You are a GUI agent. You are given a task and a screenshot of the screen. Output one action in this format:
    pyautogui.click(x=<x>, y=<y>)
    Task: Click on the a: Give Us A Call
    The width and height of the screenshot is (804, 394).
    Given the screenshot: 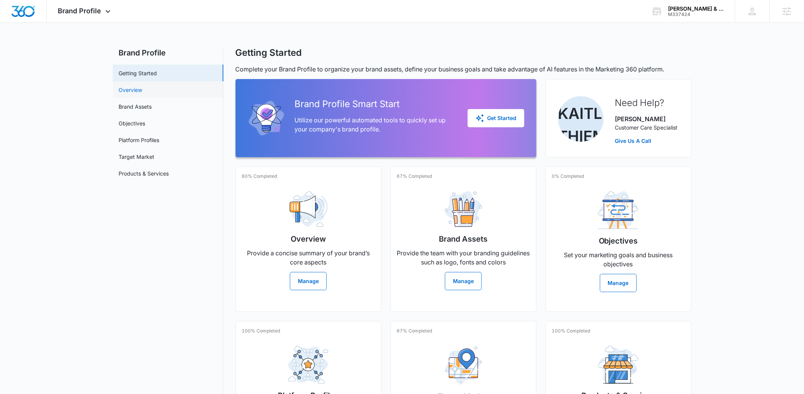 What is the action you would take?
    pyautogui.click(x=647, y=141)
    